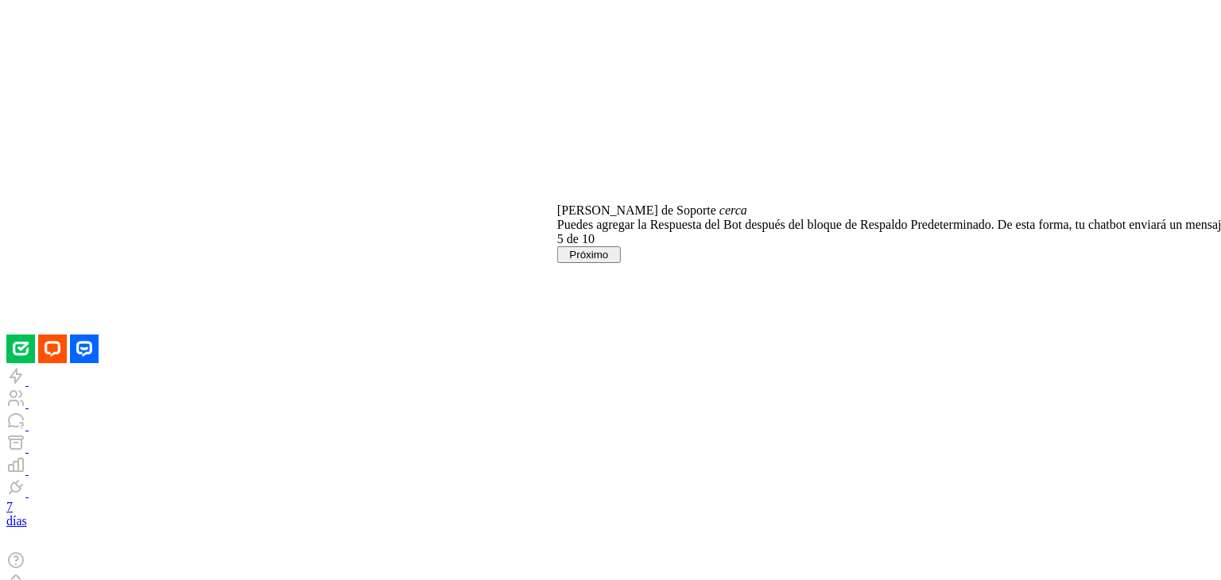  Describe the element at coordinates (589, 254) in the screenshot. I see `button: Próximo` at that location.